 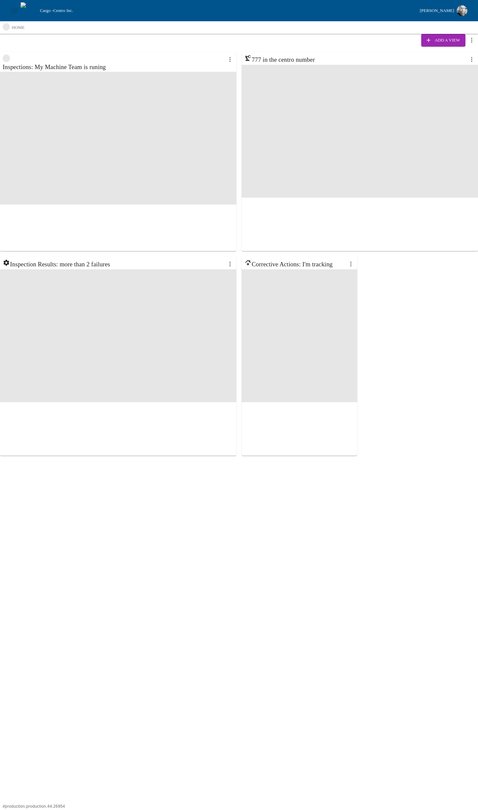 What do you see at coordinates (14, 11) in the screenshot?
I see `button: open drawer` at bounding box center [14, 11].